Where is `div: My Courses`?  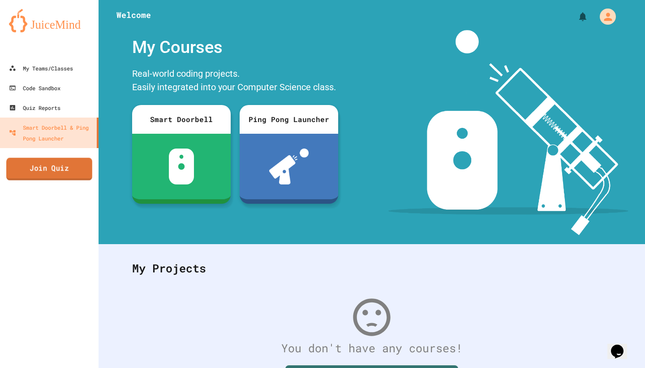 div: My Courses is located at coordinates (235, 47).